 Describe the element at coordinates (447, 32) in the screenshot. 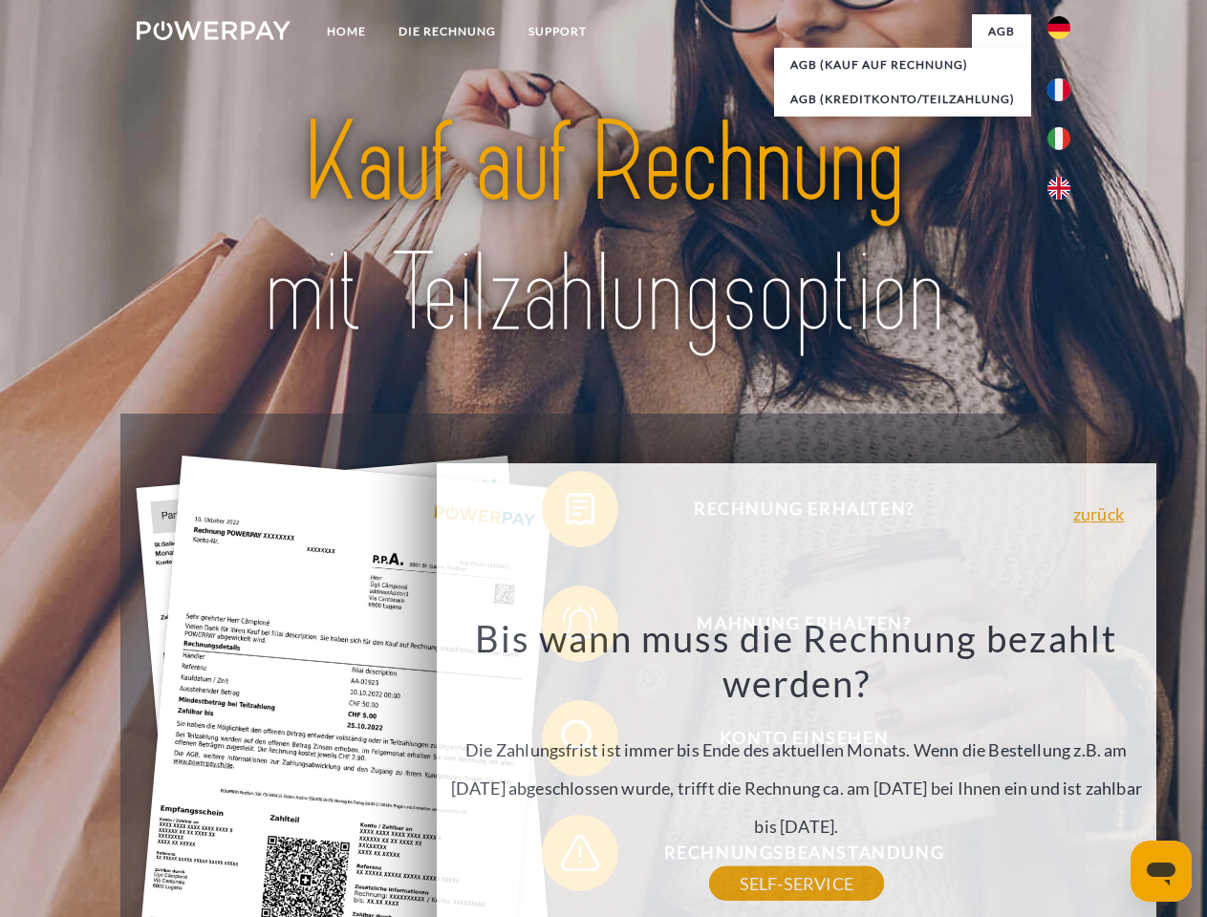

I see `a: DIE RECHNUNG` at that location.